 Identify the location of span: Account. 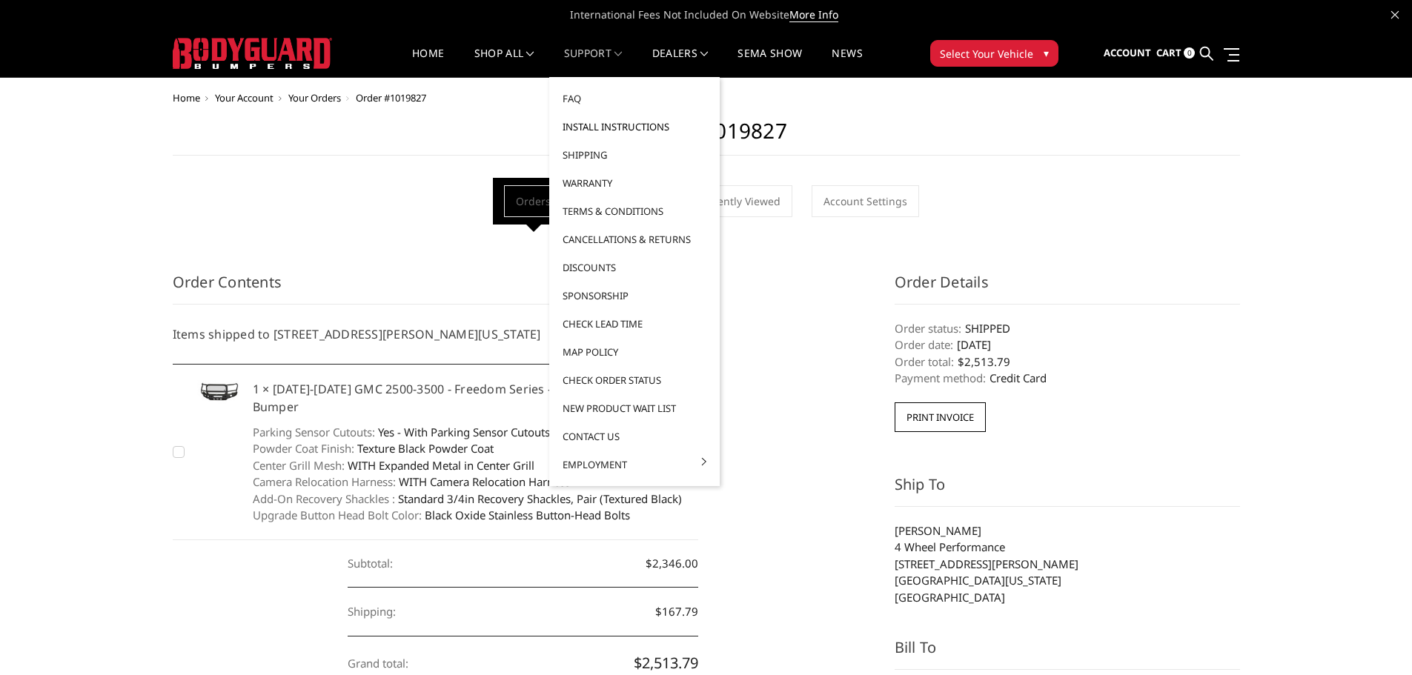
(1127, 53).